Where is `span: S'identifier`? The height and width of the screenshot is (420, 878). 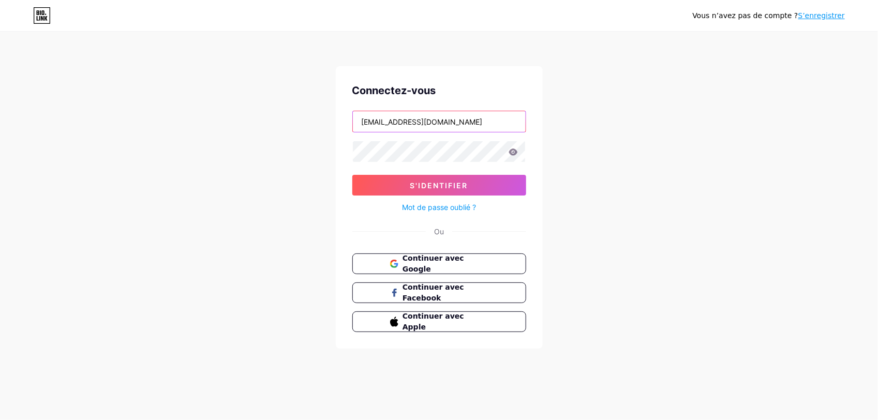 span: S'identifier is located at coordinates (439, 185).